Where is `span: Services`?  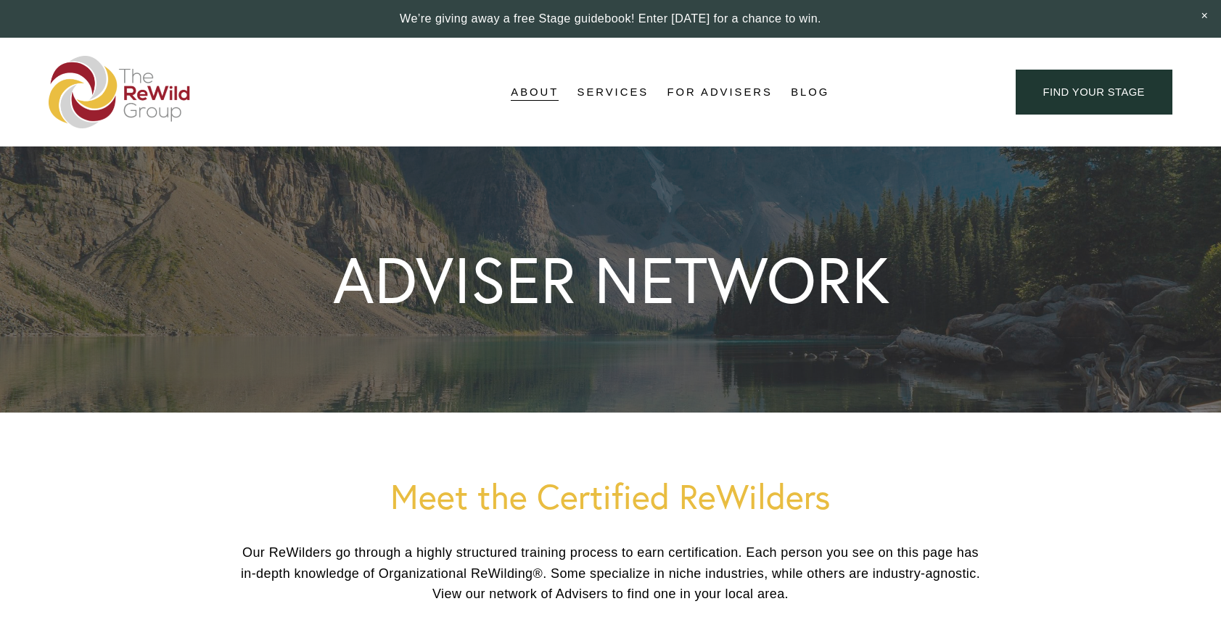
span: Services is located at coordinates (613, 92).